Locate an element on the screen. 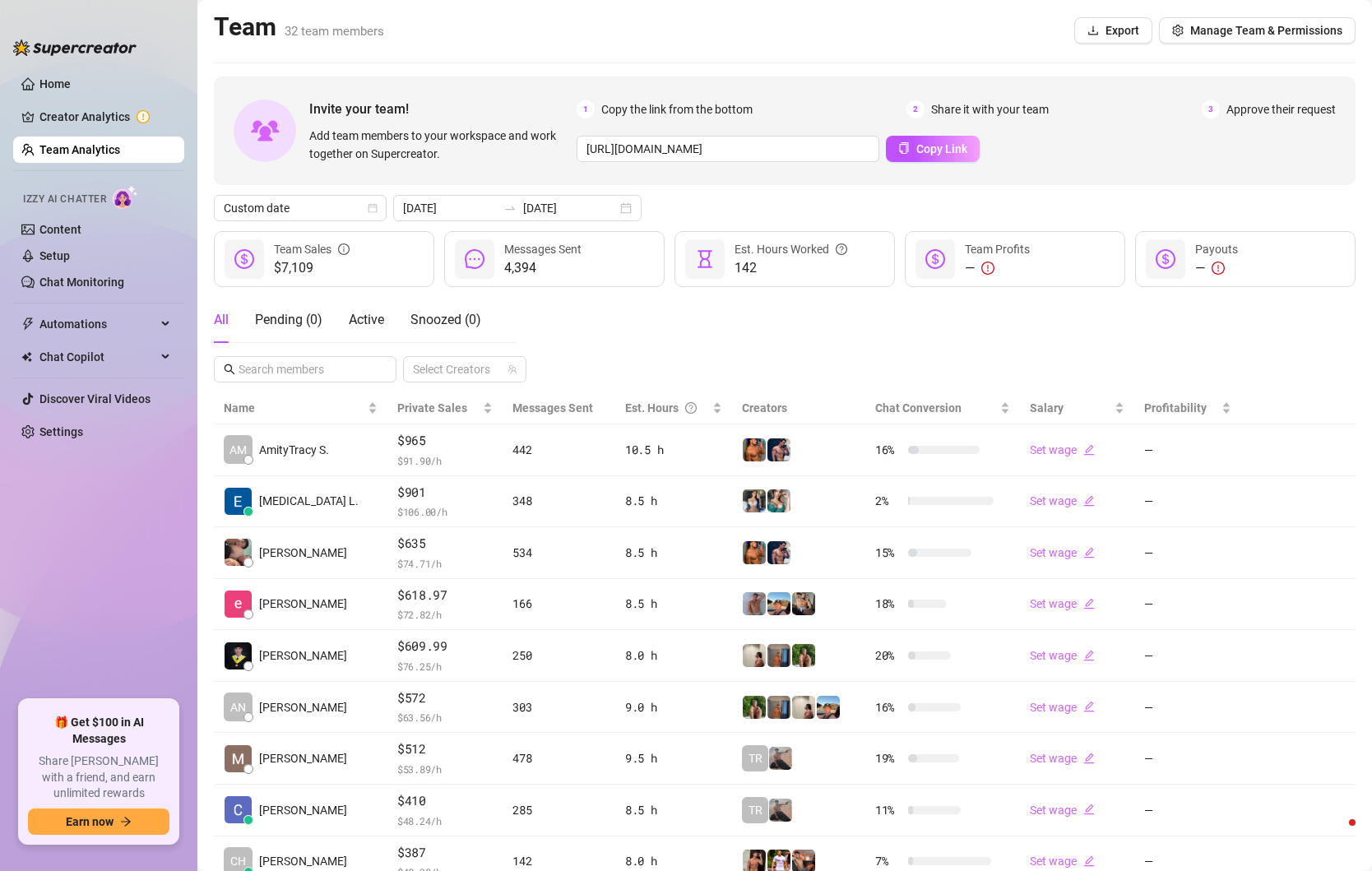 This screenshot has width=1372, height=871. div: Est. Hours Worked is located at coordinates (790, 249).